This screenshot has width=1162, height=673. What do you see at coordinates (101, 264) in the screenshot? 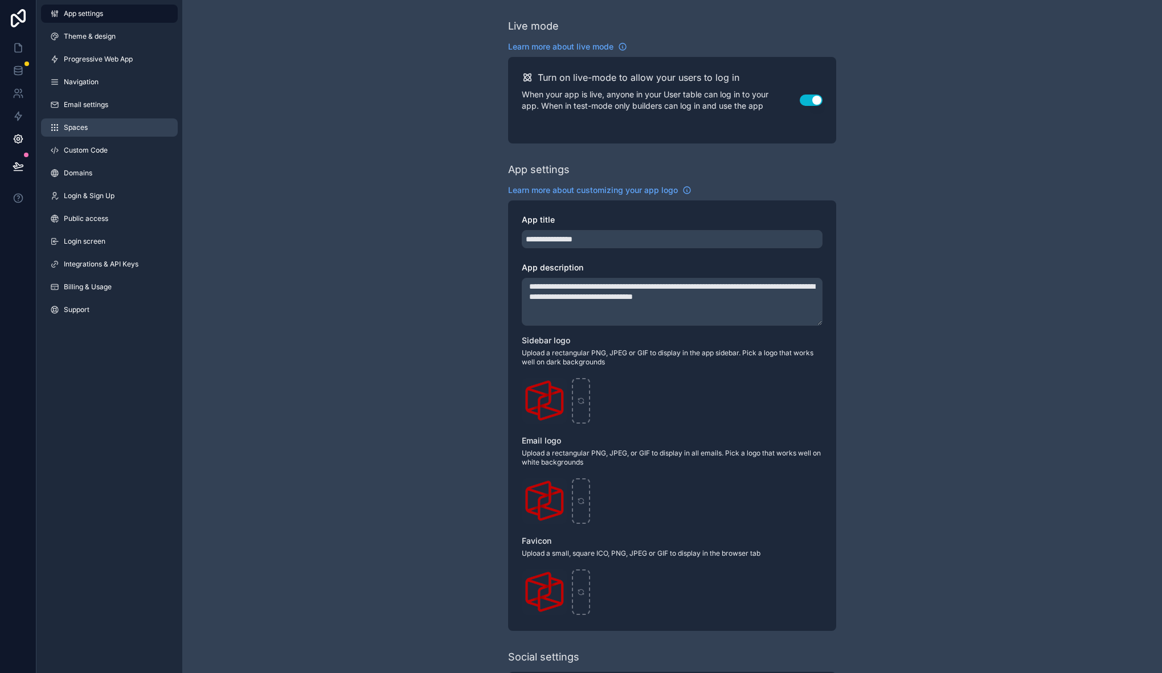
I see `span: Integrations & API Keys` at bounding box center [101, 264].